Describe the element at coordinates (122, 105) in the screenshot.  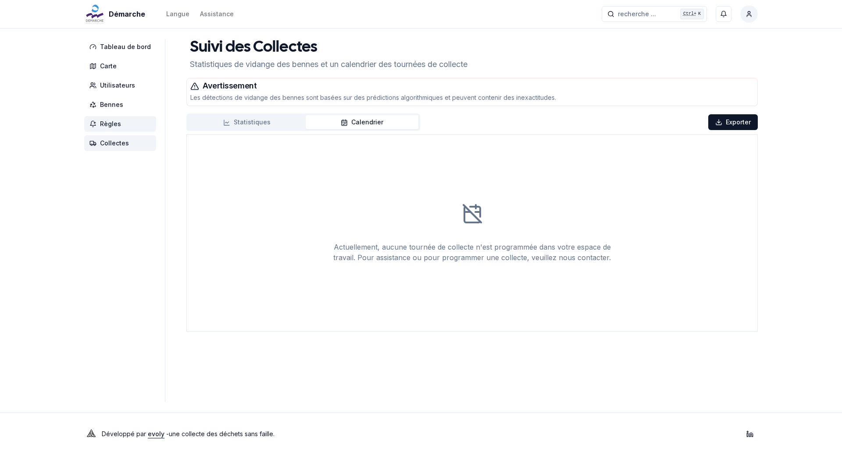
I see `a: Bennes` at that location.